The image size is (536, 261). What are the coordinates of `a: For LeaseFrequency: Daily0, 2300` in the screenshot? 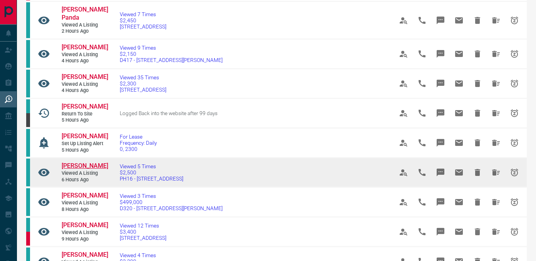 It's located at (138, 143).